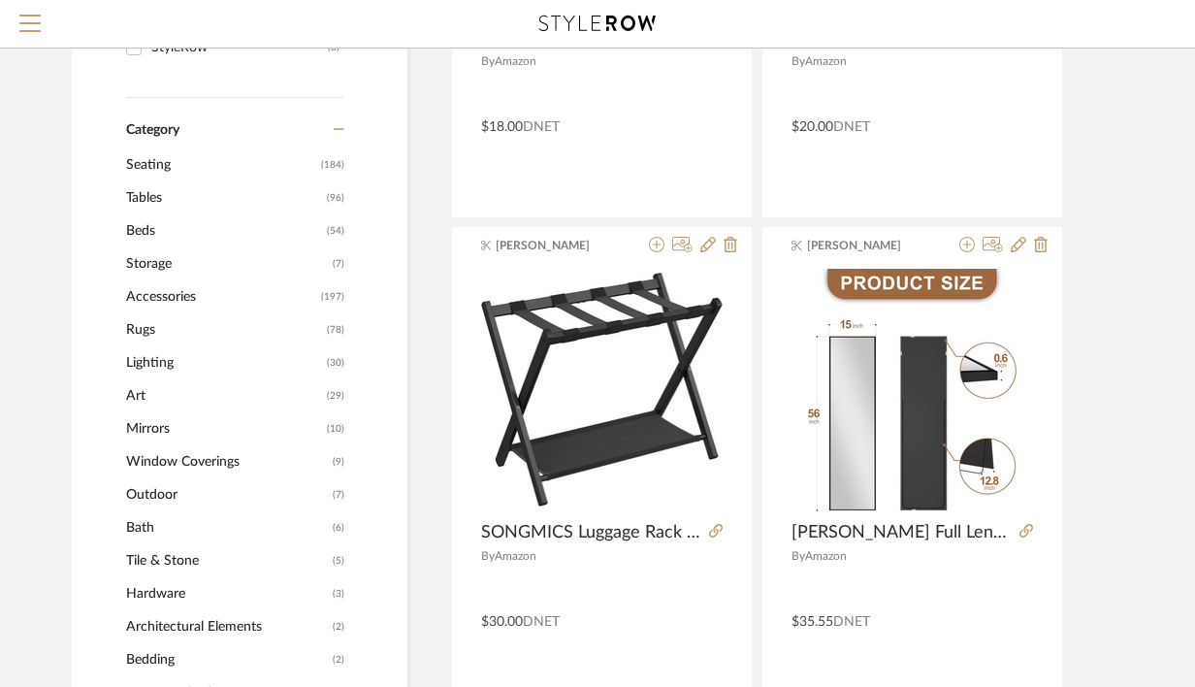 The width and height of the screenshot is (1195, 687). Describe the element at coordinates (227, 462) in the screenshot. I see `span: Window Coverings` at that location.